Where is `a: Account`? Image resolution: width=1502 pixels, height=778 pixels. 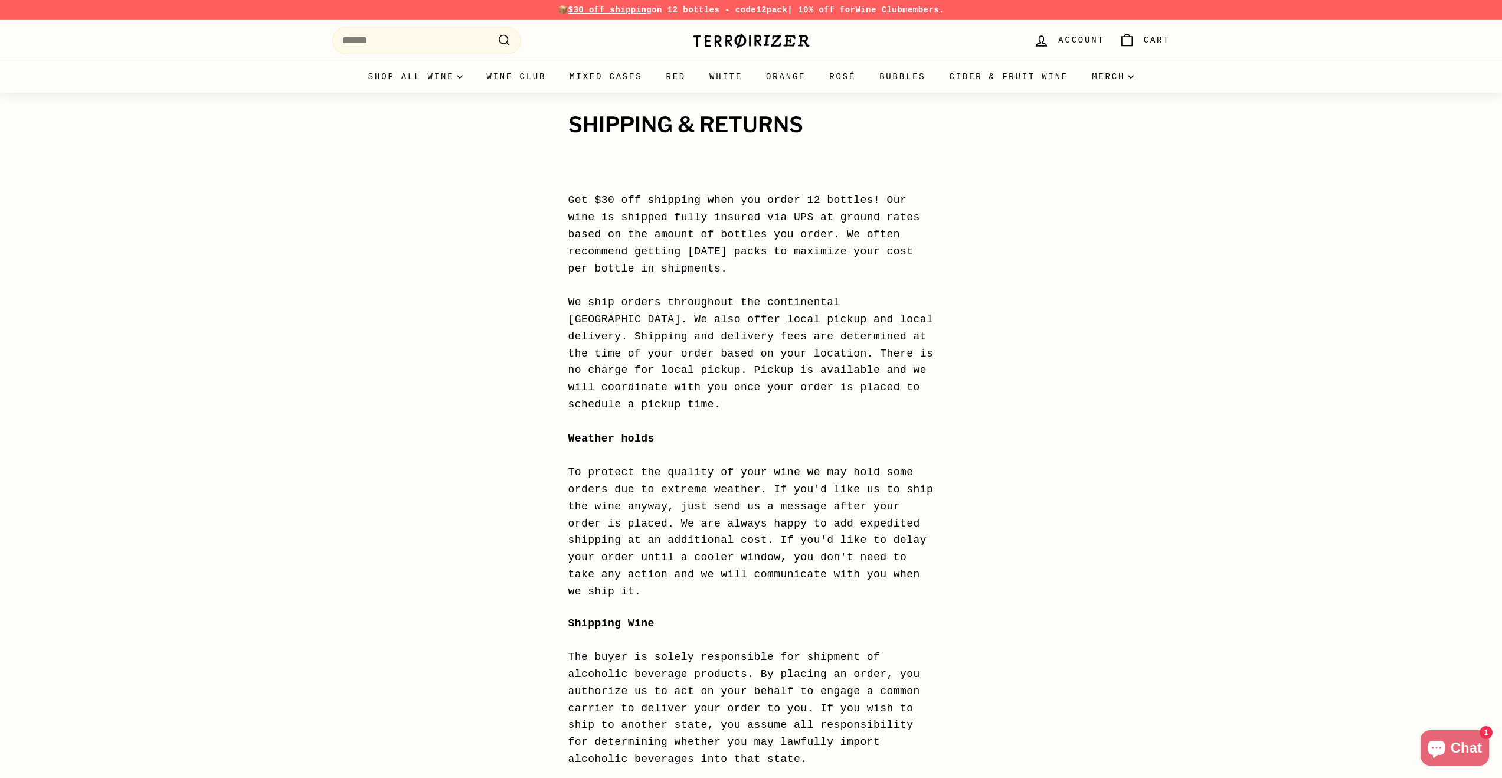
a: Account is located at coordinates (1069, 40).